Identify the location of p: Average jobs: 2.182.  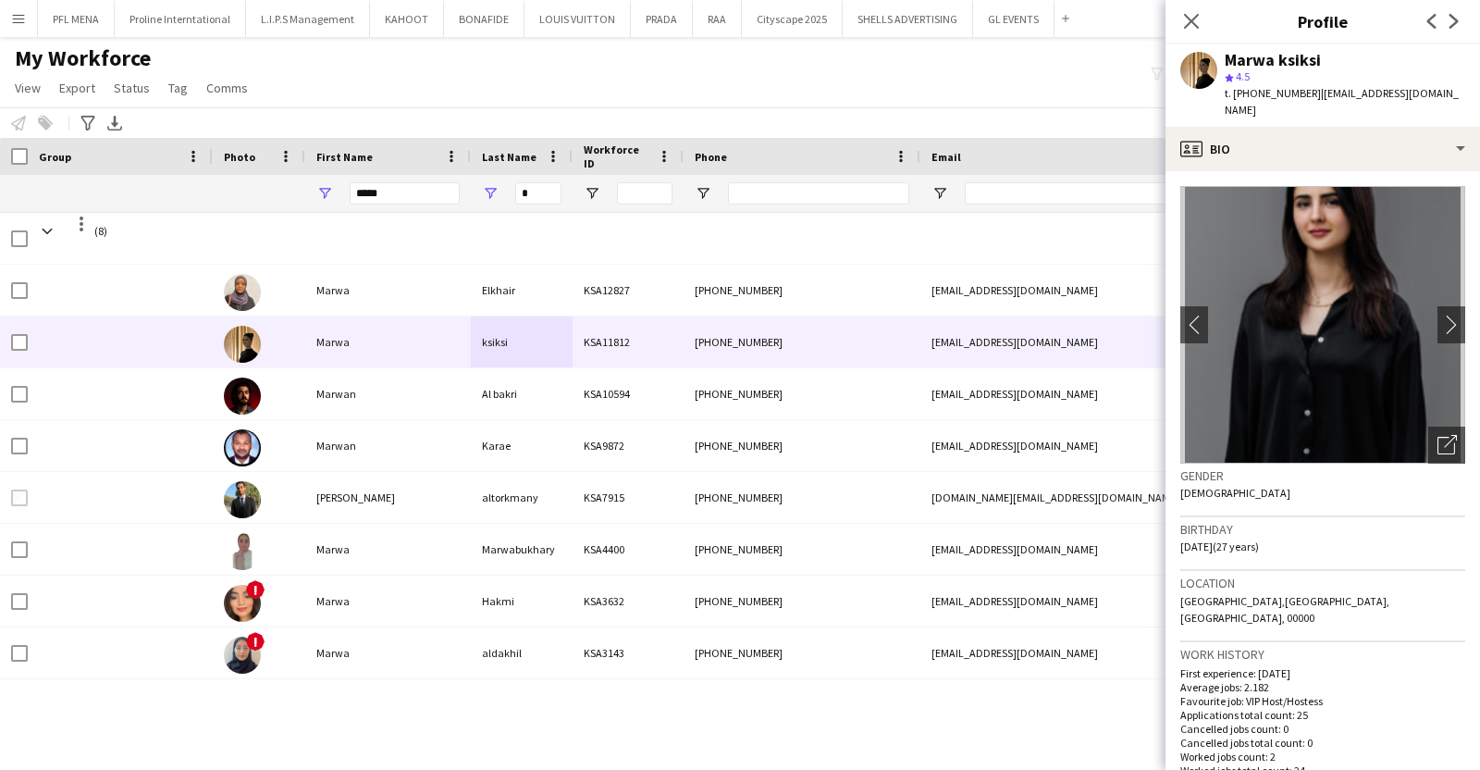
(1323, 686).